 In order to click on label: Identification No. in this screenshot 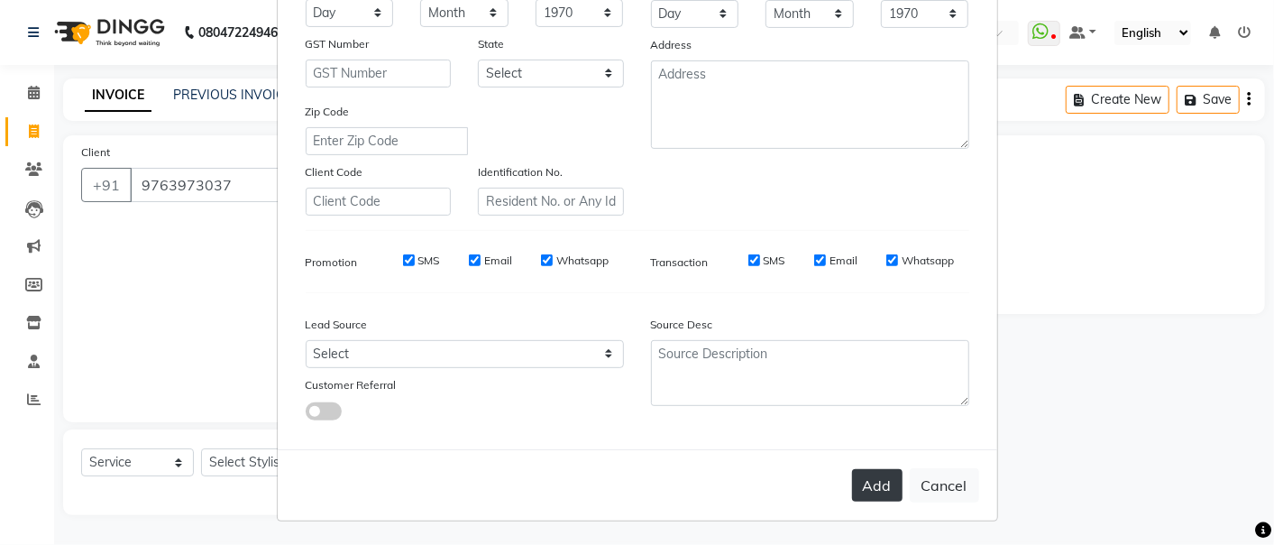, I will do `click(520, 172)`.